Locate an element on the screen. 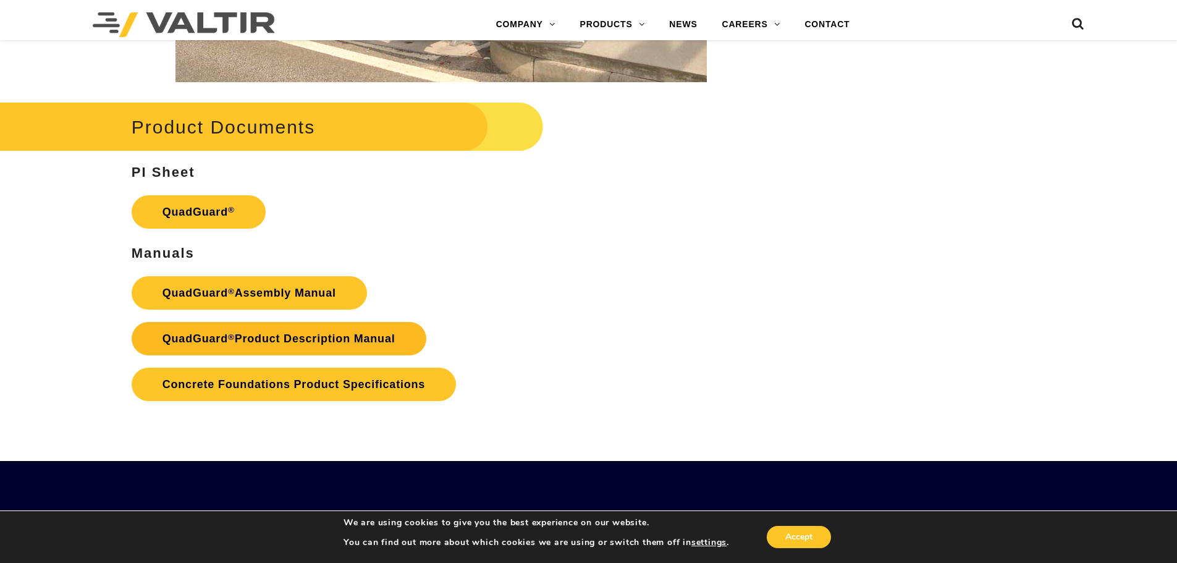 Image resolution: width=1177 pixels, height=563 pixels. a: CAREERS is located at coordinates (751, 25).